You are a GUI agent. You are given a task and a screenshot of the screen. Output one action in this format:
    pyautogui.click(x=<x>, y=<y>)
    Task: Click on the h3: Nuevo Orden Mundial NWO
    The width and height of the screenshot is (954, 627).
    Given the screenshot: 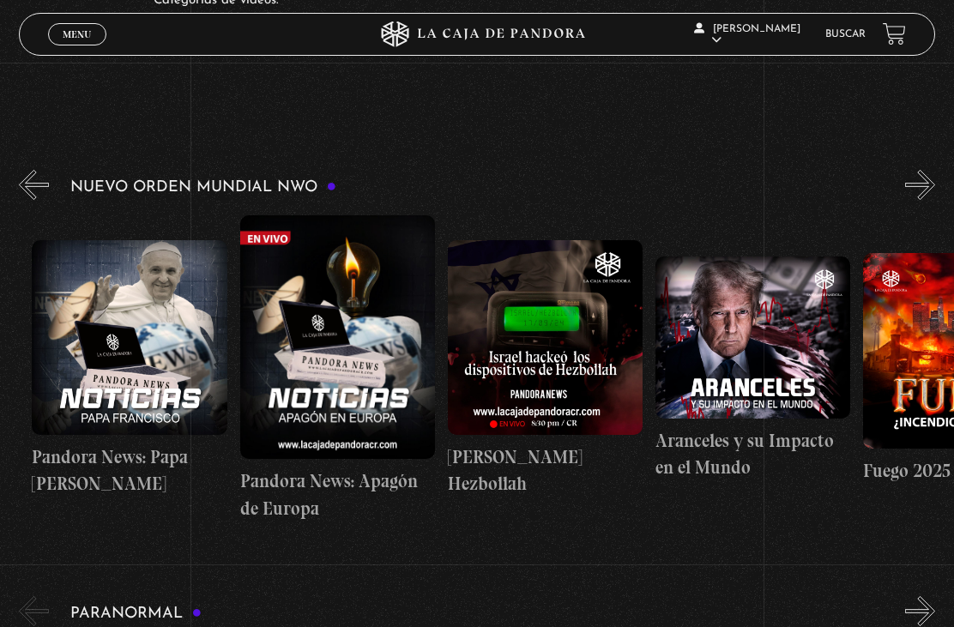 What is the action you would take?
    pyautogui.click(x=203, y=187)
    